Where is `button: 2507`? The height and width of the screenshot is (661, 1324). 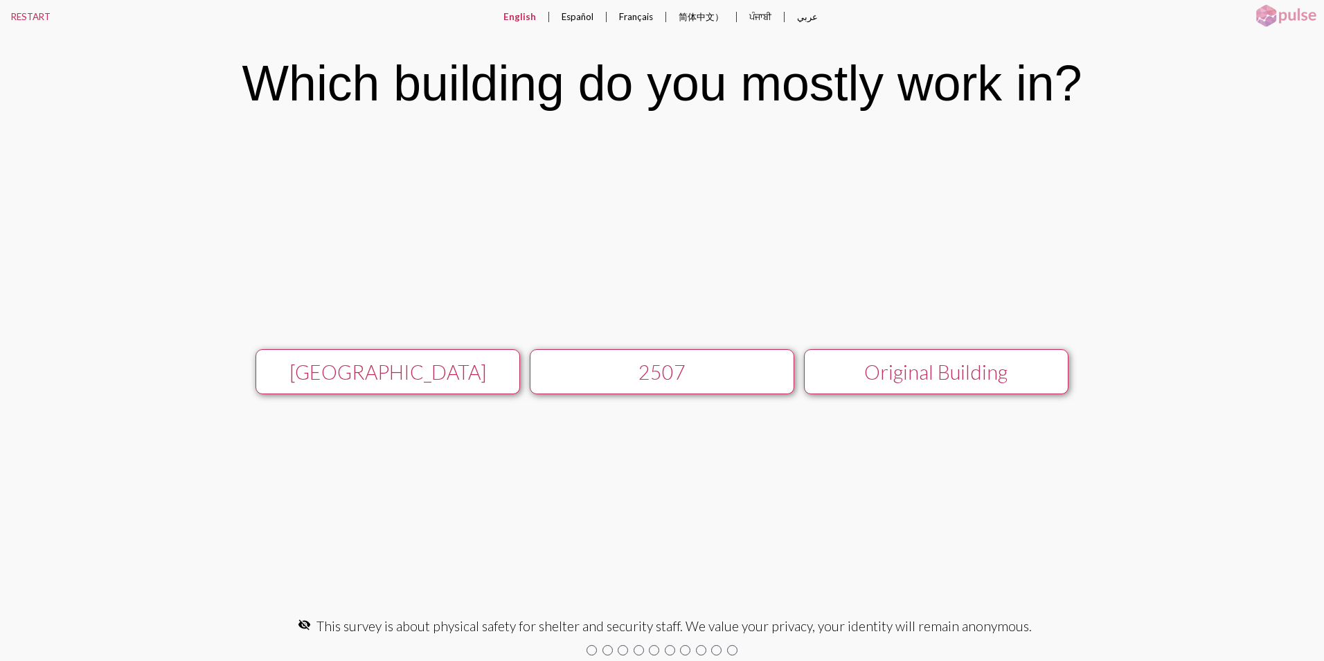 button: 2507 is located at coordinates (662, 371).